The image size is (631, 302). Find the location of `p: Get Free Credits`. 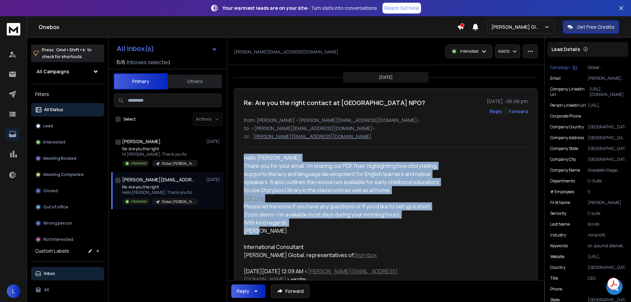

p: Get Free Credits is located at coordinates (596, 27).